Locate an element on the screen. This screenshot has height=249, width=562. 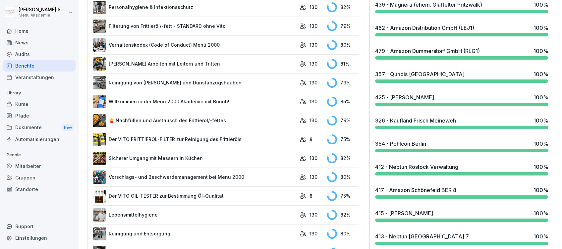
div: 479 - Amazon Dummerstorf GmbH (RLG1) is located at coordinates (428, 51).